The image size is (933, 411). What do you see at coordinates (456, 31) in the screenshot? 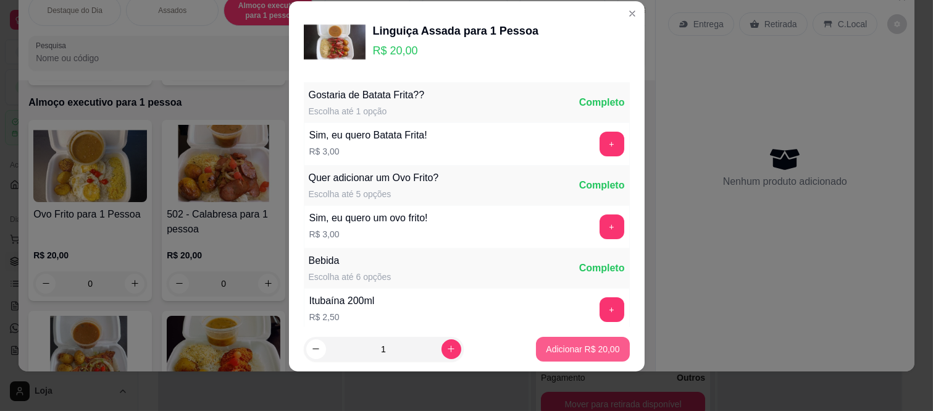
I see `div: Linguiça Assada para 1 Pessoa` at bounding box center [456, 31].